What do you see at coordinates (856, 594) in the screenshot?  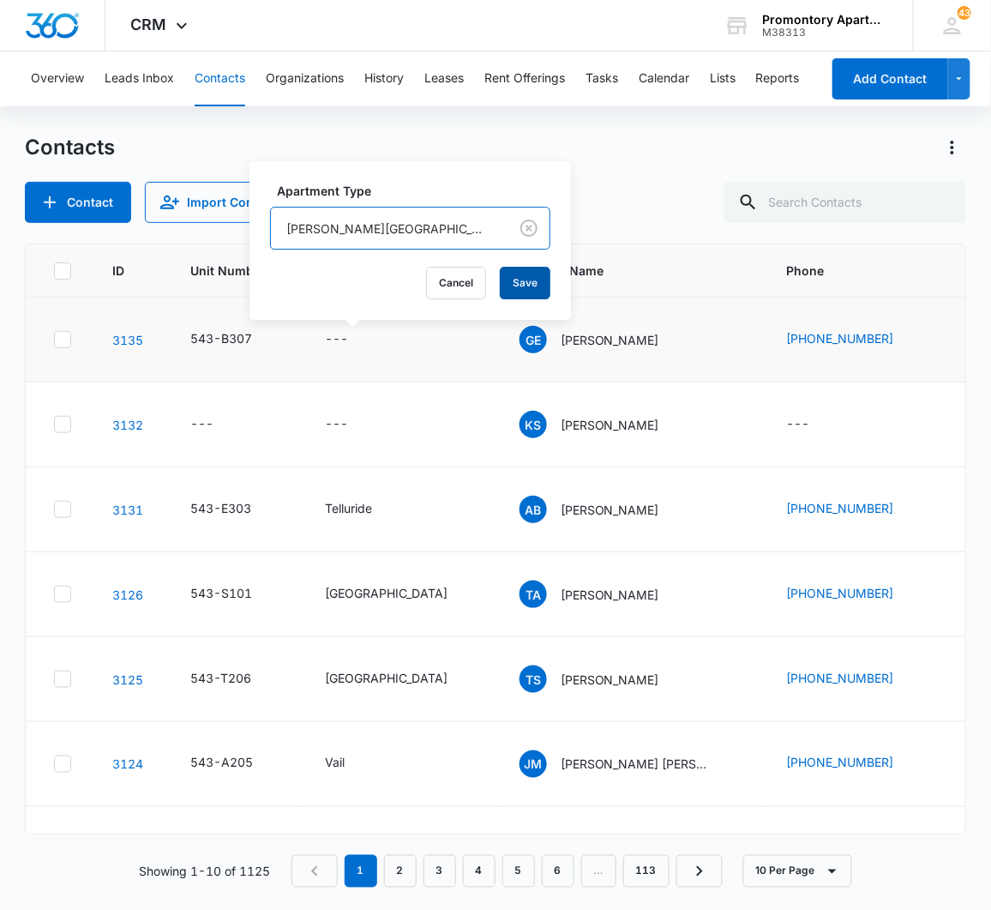 I see `div: Phone - 2107902021 - Select to Edit Field` at bounding box center [856, 594].